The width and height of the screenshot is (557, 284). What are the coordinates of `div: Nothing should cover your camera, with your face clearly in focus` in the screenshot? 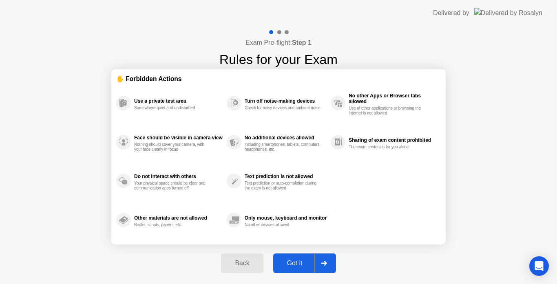 It's located at (172, 147).